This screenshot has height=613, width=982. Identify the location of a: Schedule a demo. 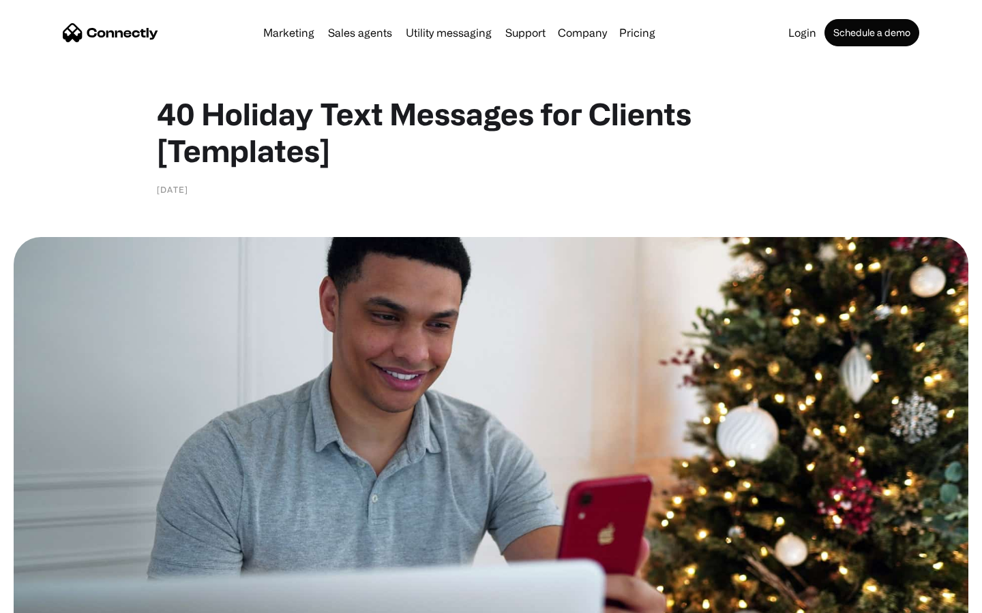
(871, 33).